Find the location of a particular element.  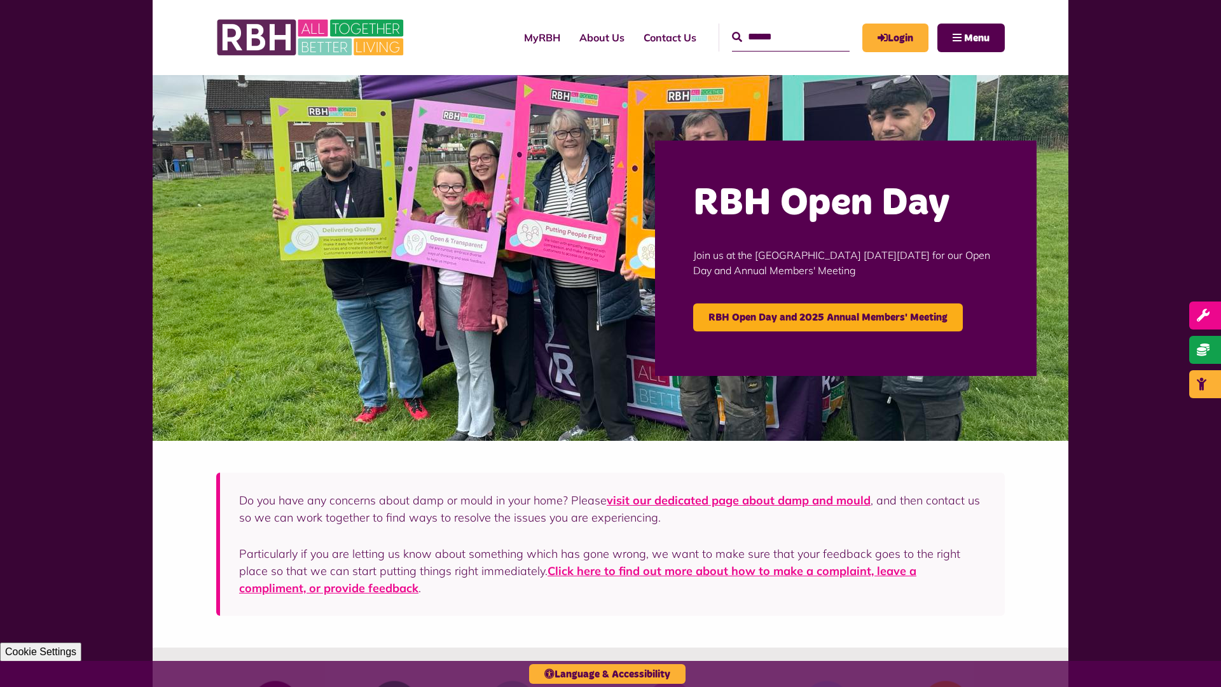

button: Language & Accessibility is located at coordinates (608, 674).